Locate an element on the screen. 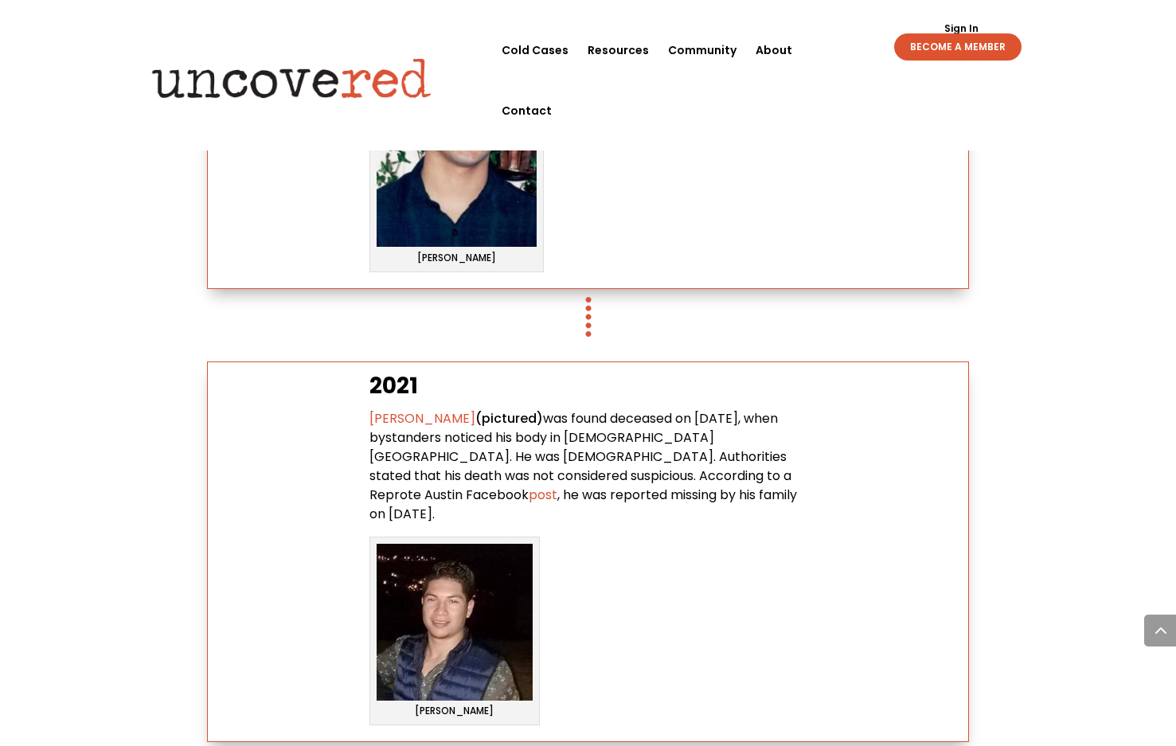 The height and width of the screenshot is (746, 1176). span: 2021 is located at coordinates (393, 385).